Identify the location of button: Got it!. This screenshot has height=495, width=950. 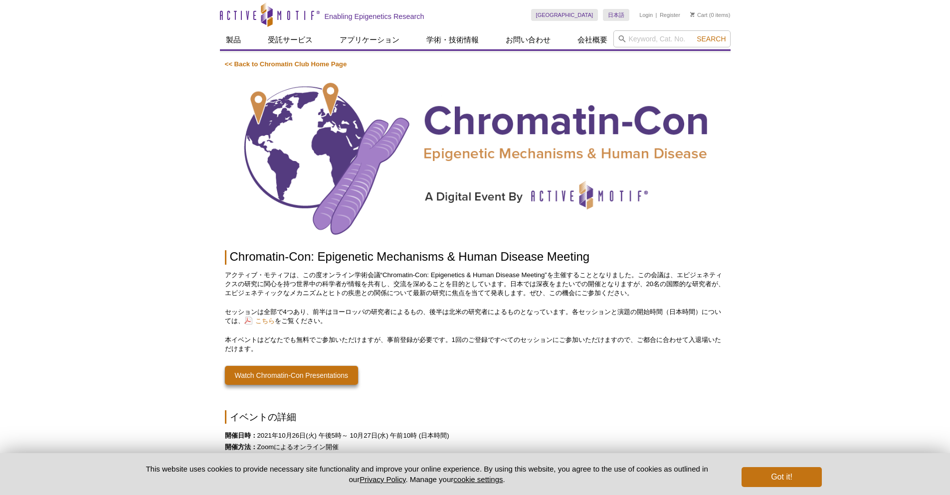
(781, 477).